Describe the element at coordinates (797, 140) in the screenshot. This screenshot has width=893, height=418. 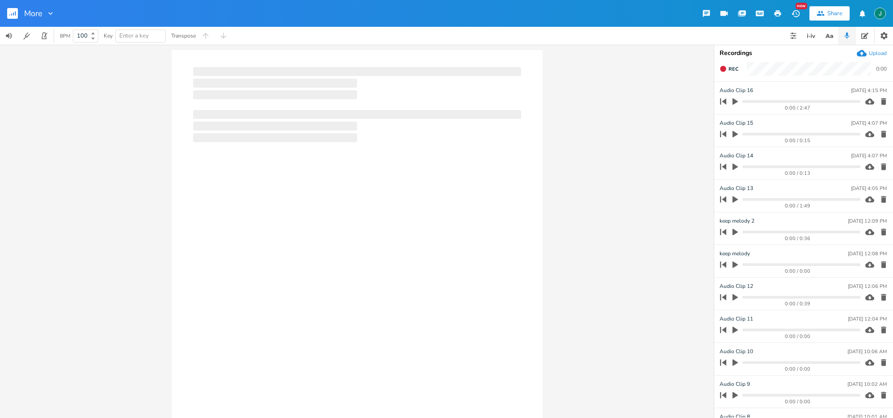
I see `div: 0:00 / 0:15` at that location.